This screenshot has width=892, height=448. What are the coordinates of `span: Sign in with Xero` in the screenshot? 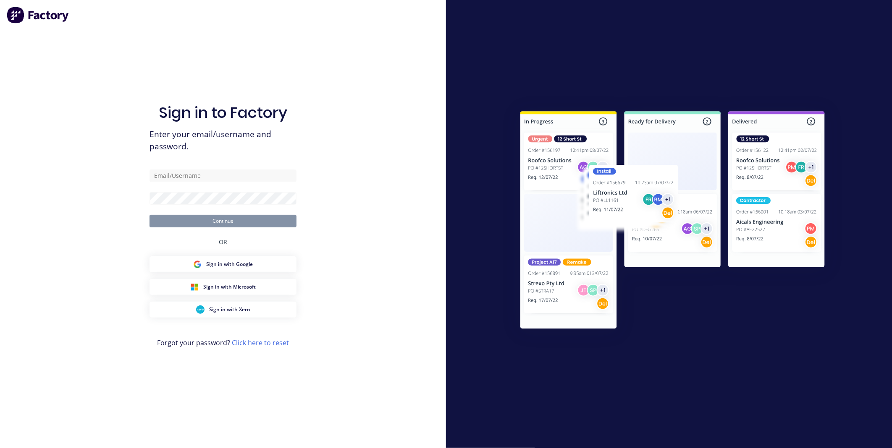 It's located at (230, 310).